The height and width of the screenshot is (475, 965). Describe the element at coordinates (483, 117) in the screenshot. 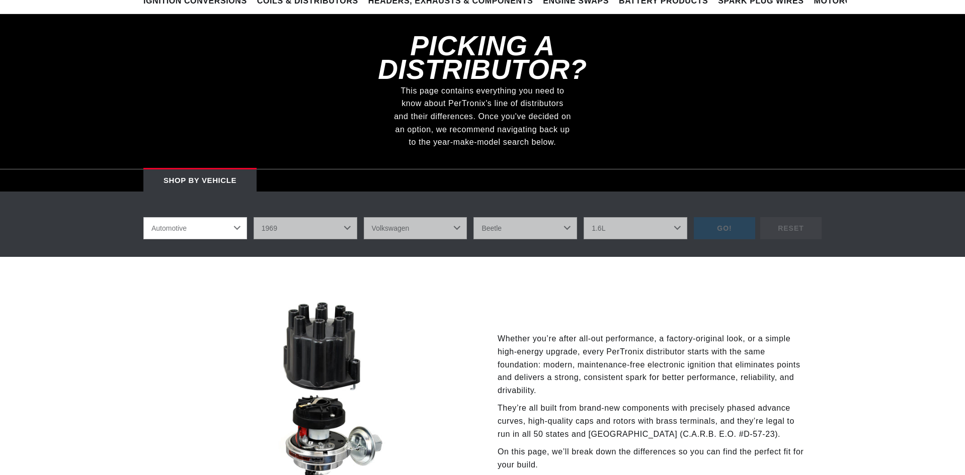

I see `p: This page contains everything you need to know about PerTronix's line of distributors and their d...` at that location.